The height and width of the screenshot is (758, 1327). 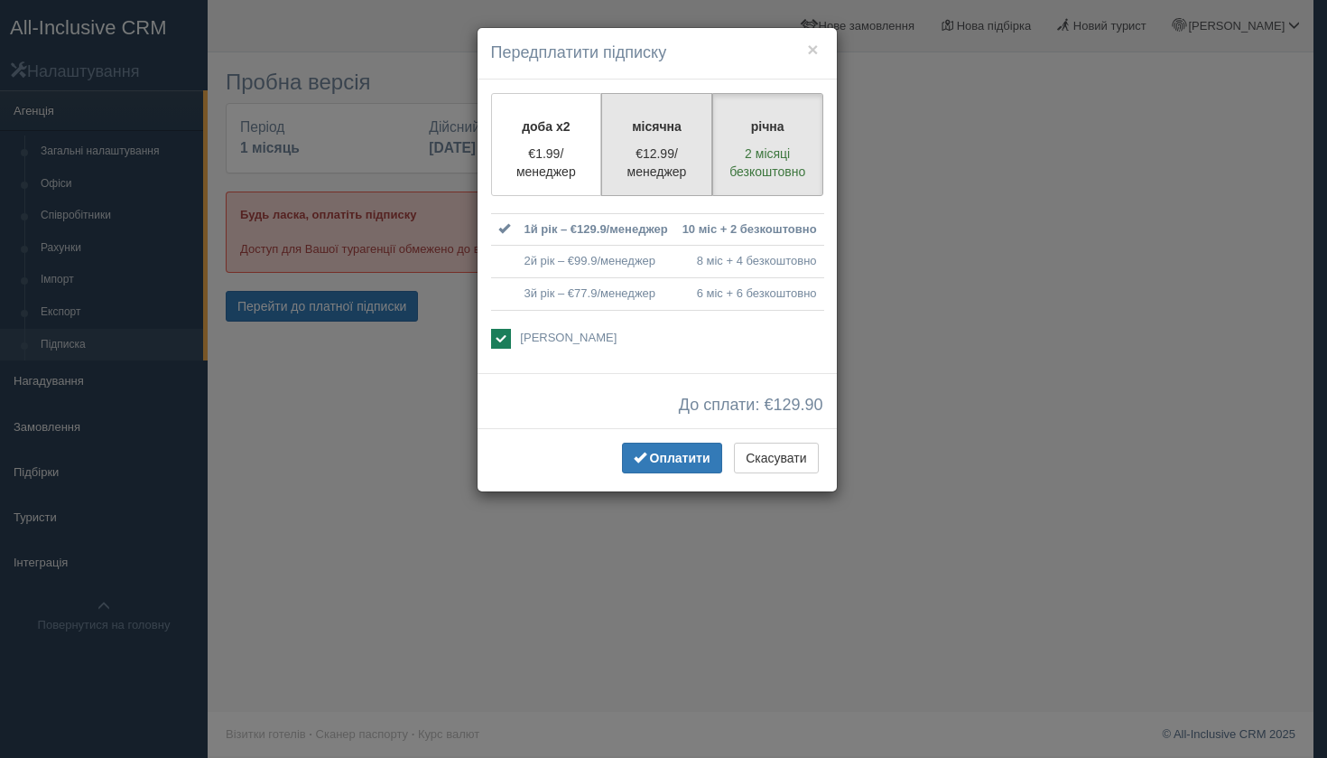 What do you see at coordinates (657, 53) in the screenshot?
I see `h4: Передплатити підписку` at bounding box center [657, 53].